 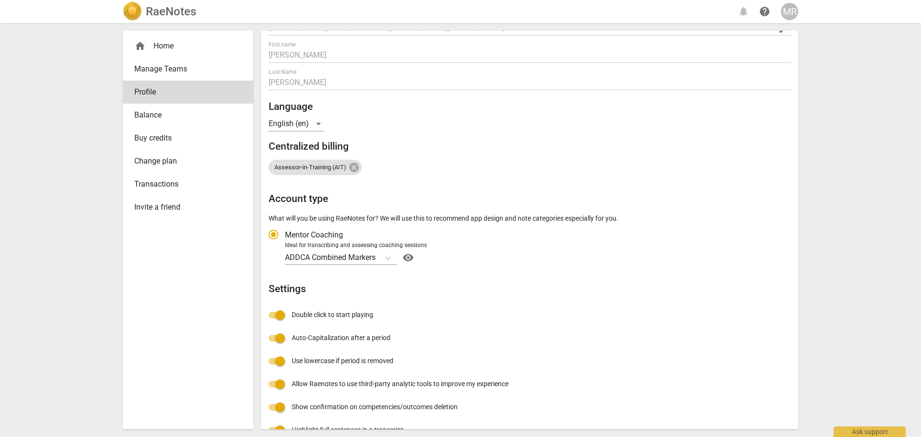 What do you see at coordinates (536, 246) in the screenshot?
I see `div: Ideal for transcribing and assessing coaching sessions` at bounding box center [536, 246].